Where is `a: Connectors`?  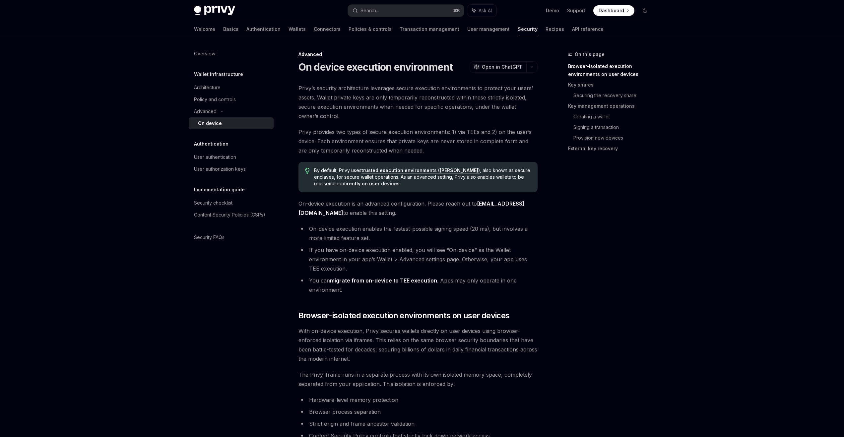
a: Connectors is located at coordinates (327, 29).